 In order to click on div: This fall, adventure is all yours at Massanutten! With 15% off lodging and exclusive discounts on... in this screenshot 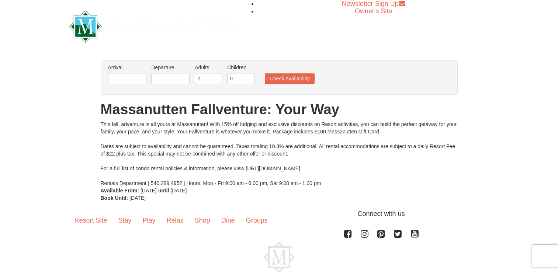, I will do `click(279, 154)`.